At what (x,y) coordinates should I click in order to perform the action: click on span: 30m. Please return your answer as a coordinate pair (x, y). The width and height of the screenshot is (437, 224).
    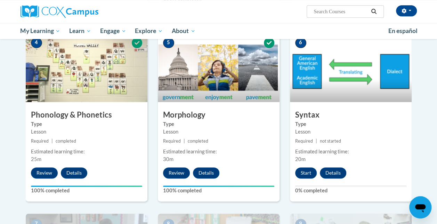
    Looking at the image, I should click on (168, 159).